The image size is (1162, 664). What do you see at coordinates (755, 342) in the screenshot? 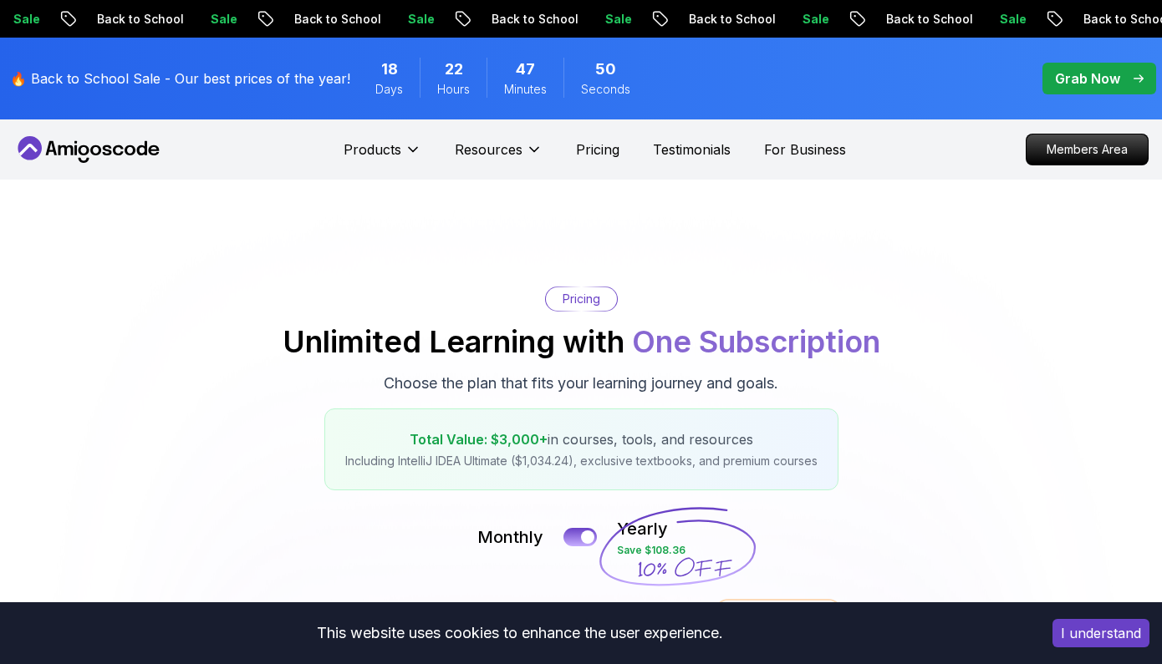
I see `span: One Subscription` at bounding box center [755, 342].